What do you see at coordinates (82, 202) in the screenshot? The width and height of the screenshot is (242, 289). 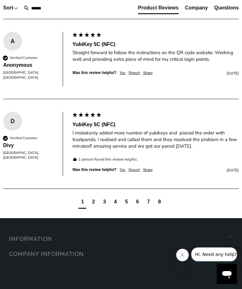 I see `div: page1` at bounding box center [82, 202].